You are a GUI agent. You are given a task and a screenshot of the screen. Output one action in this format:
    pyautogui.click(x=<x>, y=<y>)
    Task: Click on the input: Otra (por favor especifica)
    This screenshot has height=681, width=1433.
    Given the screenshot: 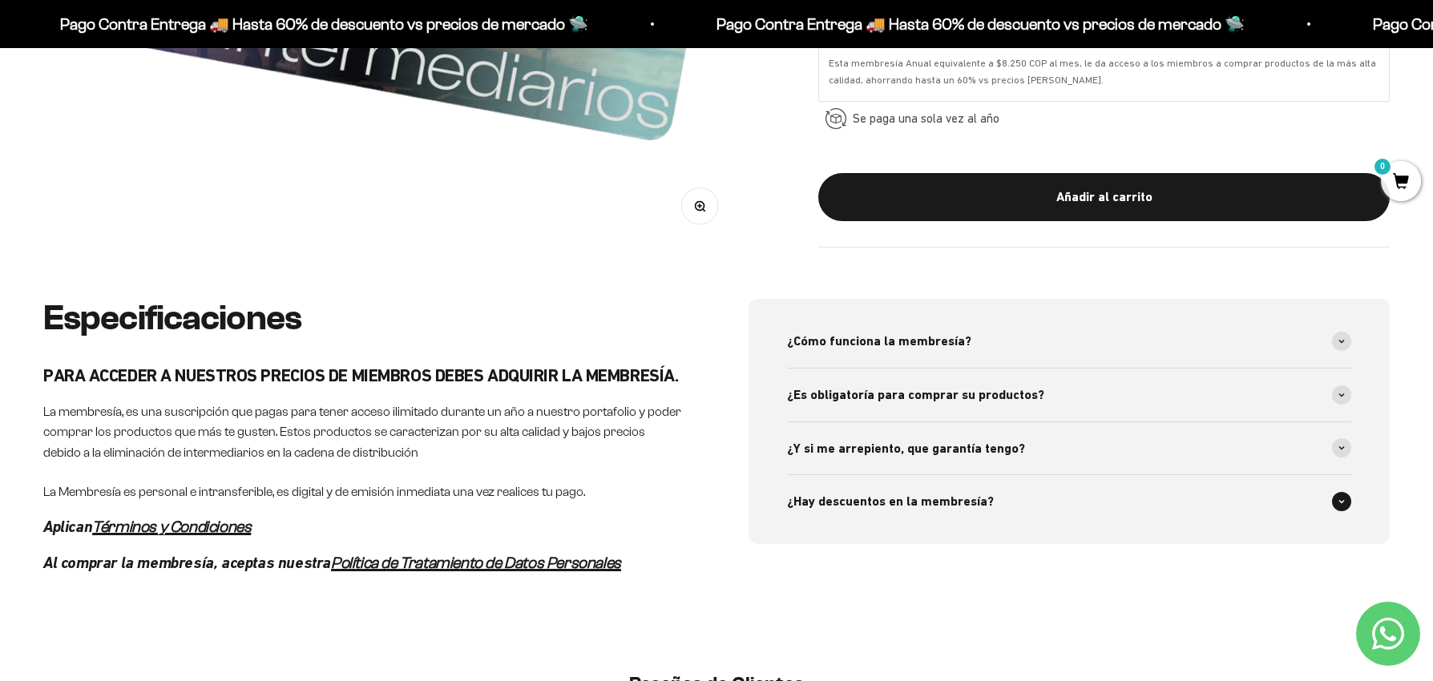 What is the action you would take?
    pyautogui.click(x=192, y=254)
    